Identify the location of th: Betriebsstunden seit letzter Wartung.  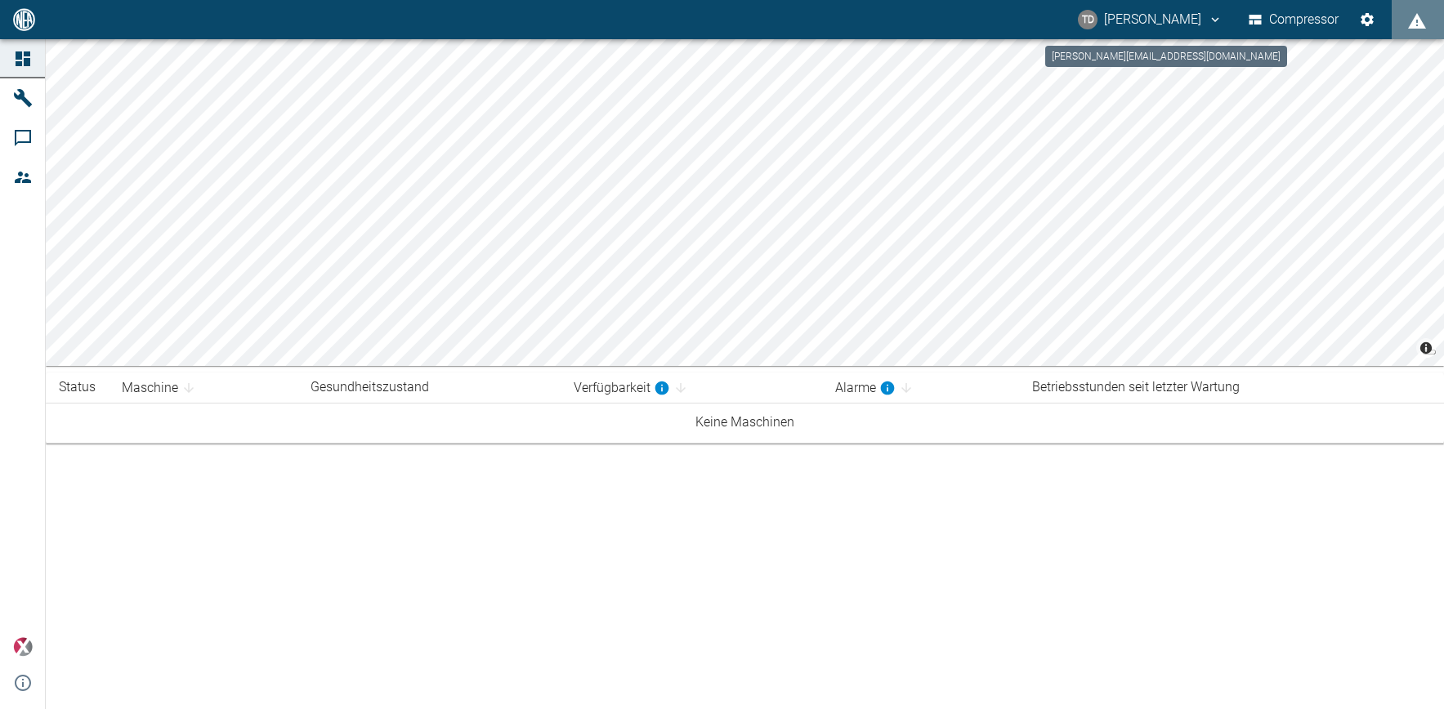
(1232, 387).